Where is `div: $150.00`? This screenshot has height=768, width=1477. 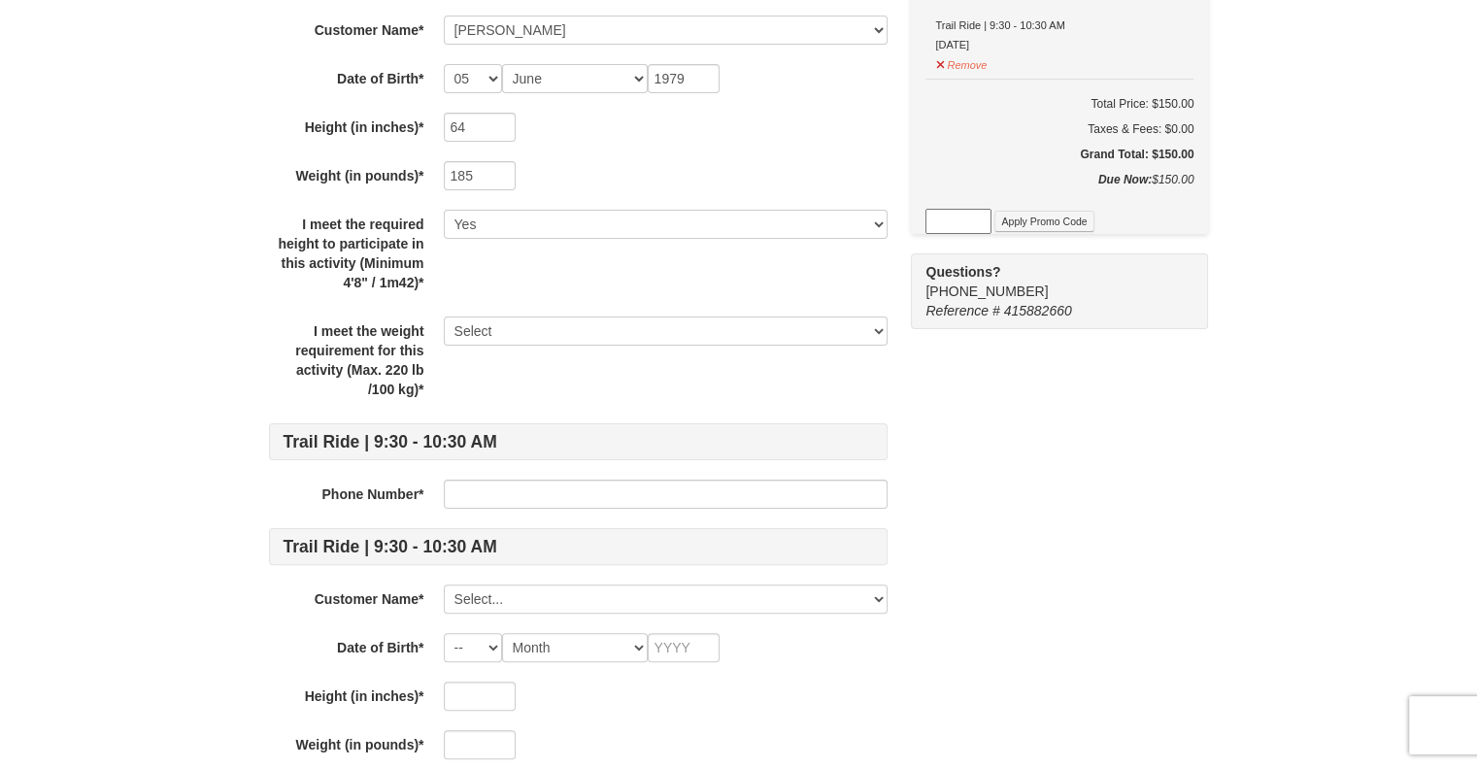 div: $150.00 is located at coordinates (1059, 189).